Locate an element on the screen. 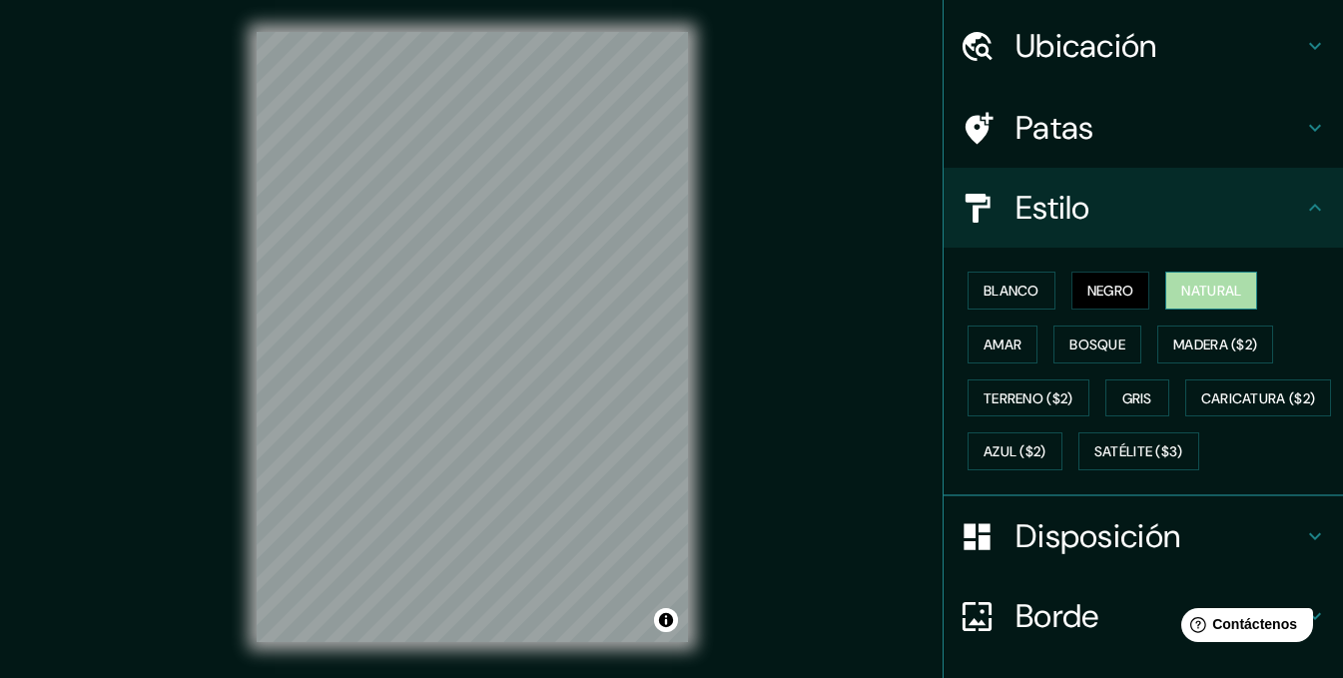  font: Patas is located at coordinates (1055, 128).